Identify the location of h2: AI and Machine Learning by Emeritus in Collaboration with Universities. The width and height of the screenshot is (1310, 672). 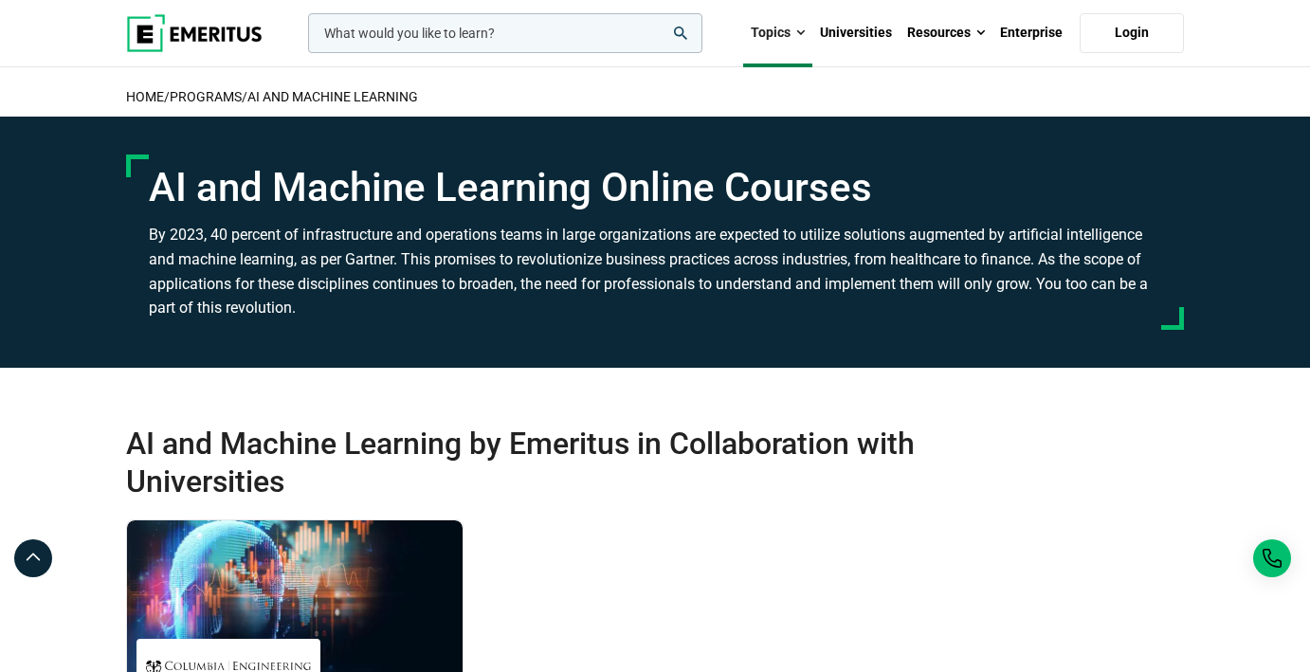
(602, 463).